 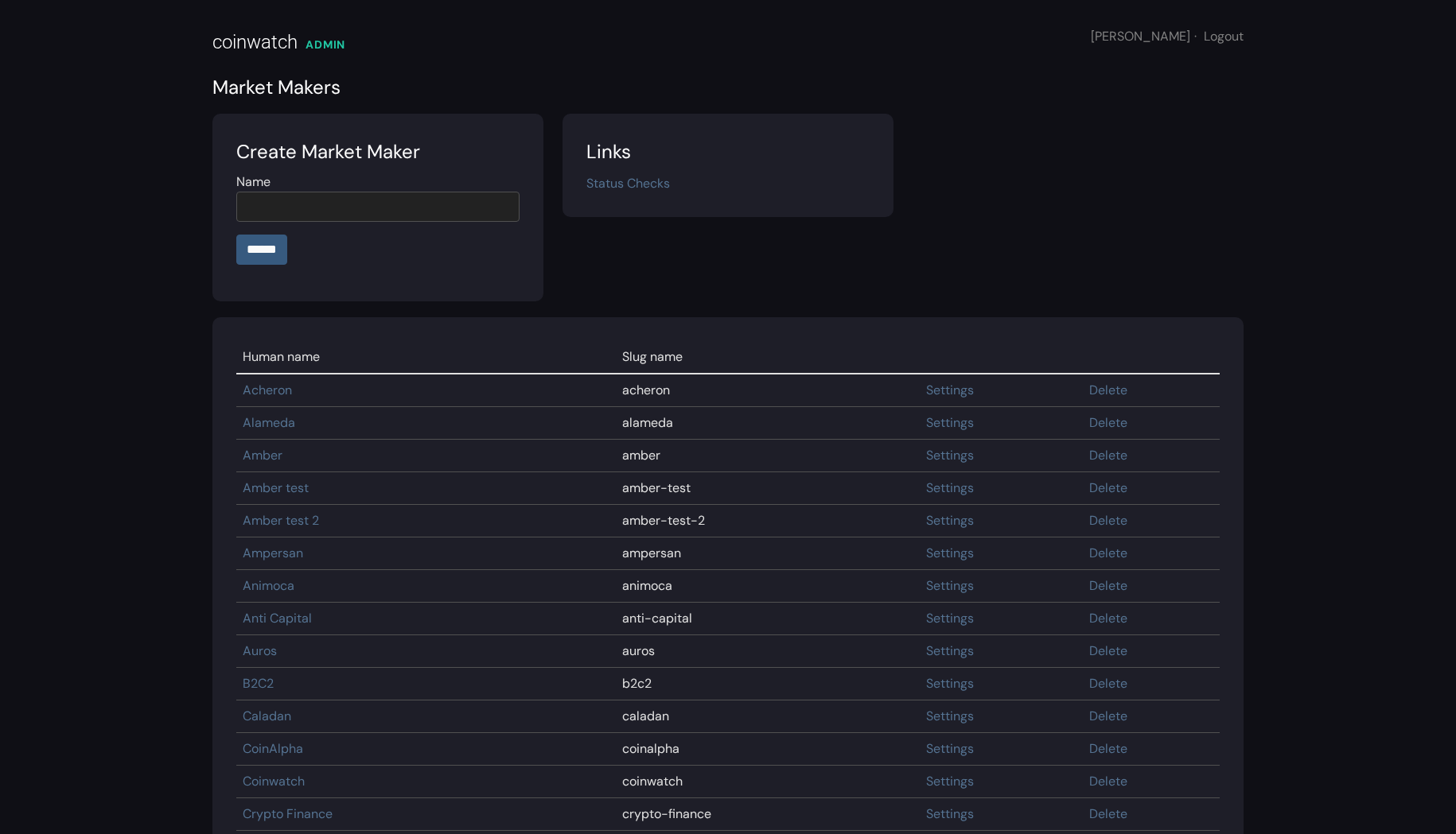 What do you see at coordinates (767, 488) in the screenshot?
I see `td: amber-test` at bounding box center [767, 488].